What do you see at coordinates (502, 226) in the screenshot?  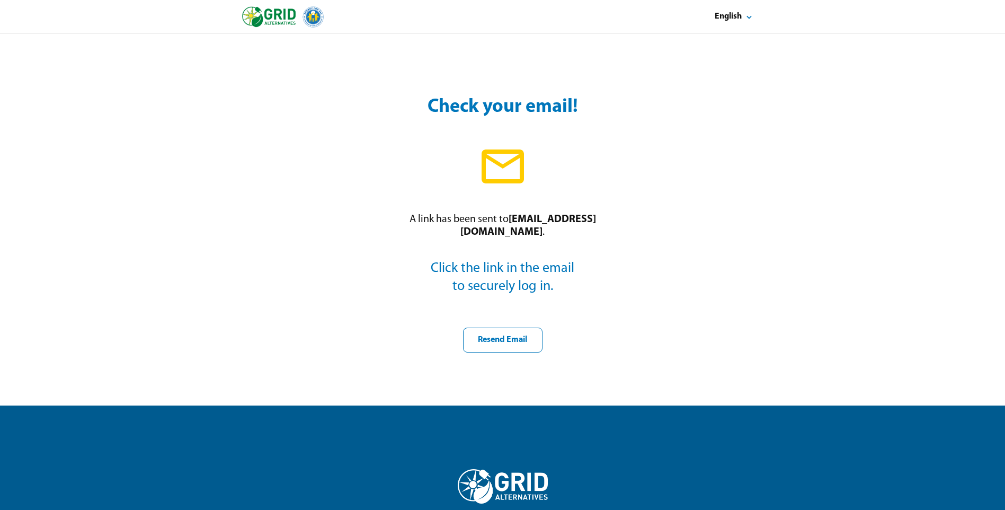 I see `pre: A link has been sent to .` at bounding box center [502, 226].